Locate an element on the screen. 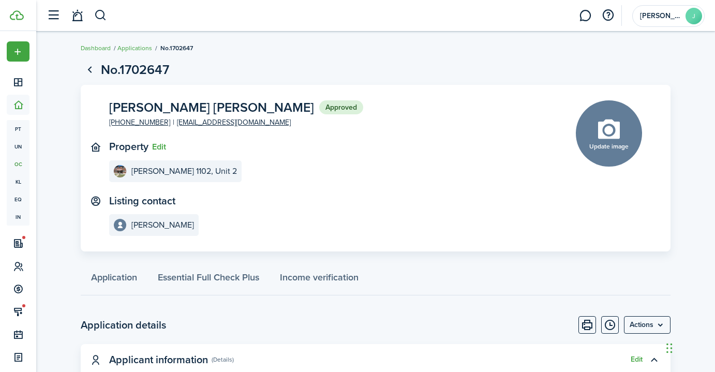 The width and height of the screenshot is (715, 372). a: un is located at coordinates (18, 146).